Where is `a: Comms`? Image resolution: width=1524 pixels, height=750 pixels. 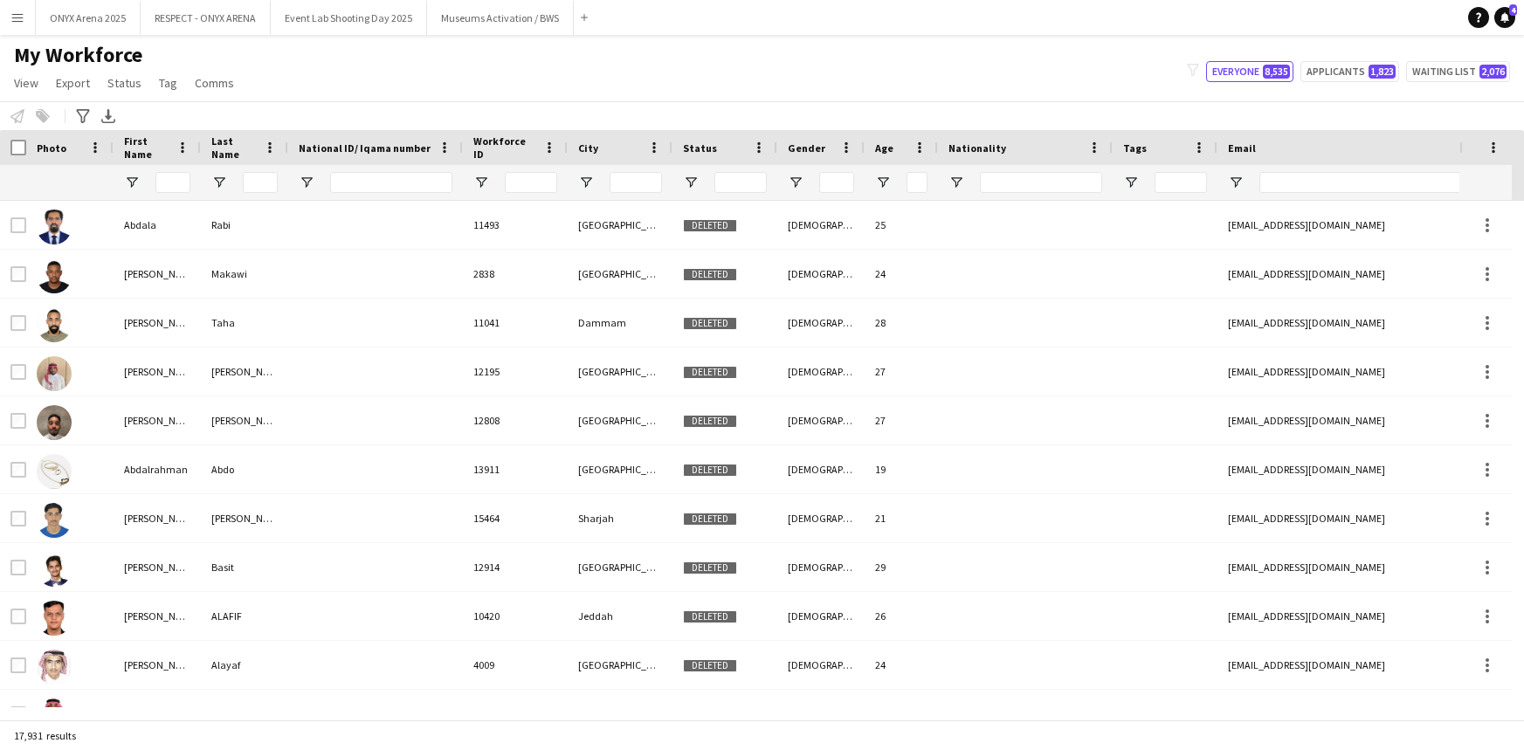
a: Comms is located at coordinates (214, 83).